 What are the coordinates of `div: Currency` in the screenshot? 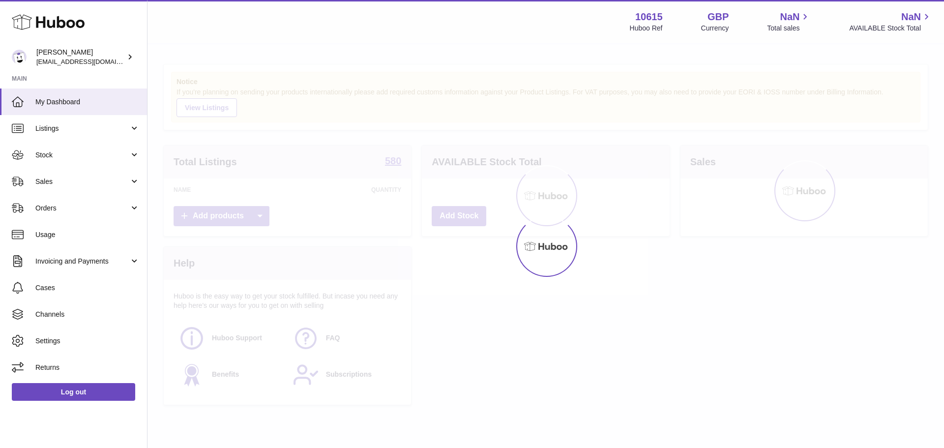 It's located at (715, 28).